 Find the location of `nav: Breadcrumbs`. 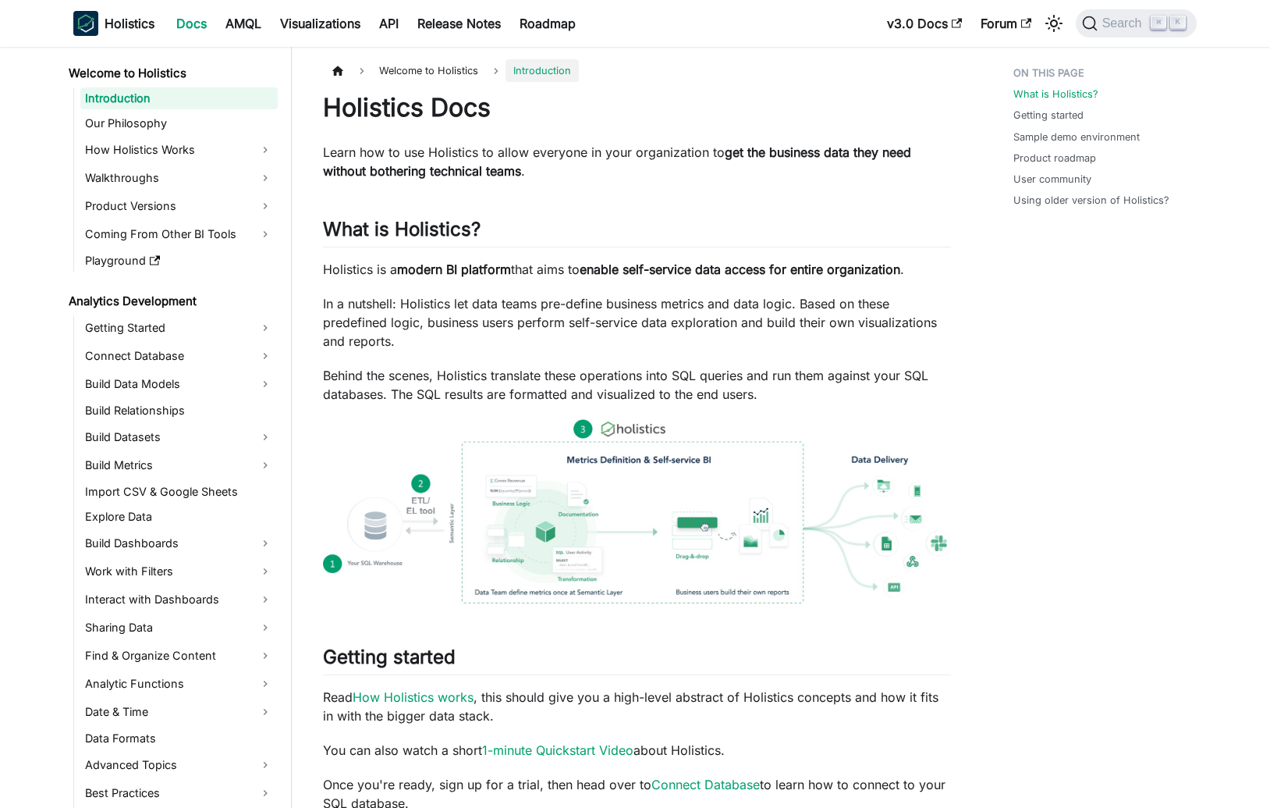

nav: Breadcrumbs is located at coordinates (637, 70).